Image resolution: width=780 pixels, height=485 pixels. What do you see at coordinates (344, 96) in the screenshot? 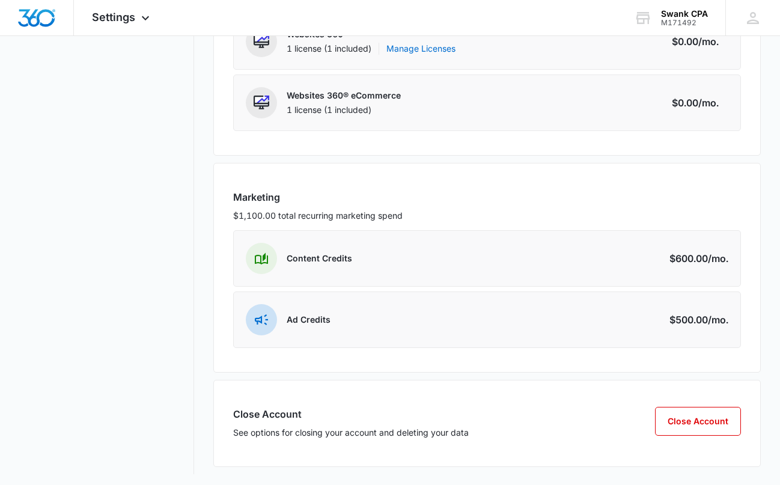
I see `p: Websites 360® eCommerce` at bounding box center [344, 96].